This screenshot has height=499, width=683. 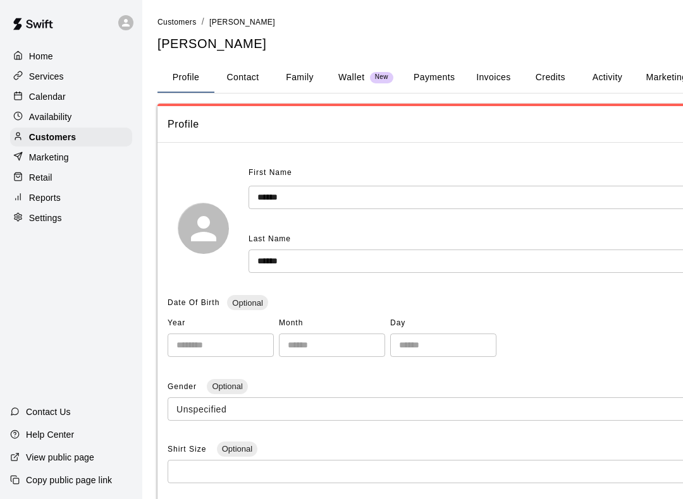 I want to click on div: Home, so click(x=71, y=56).